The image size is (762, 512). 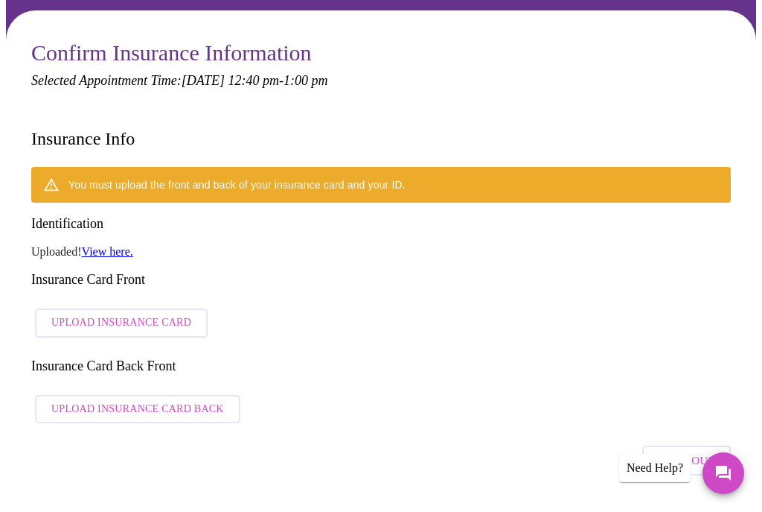 I want to click on h3: Confirm Insurance Information, so click(x=381, y=53).